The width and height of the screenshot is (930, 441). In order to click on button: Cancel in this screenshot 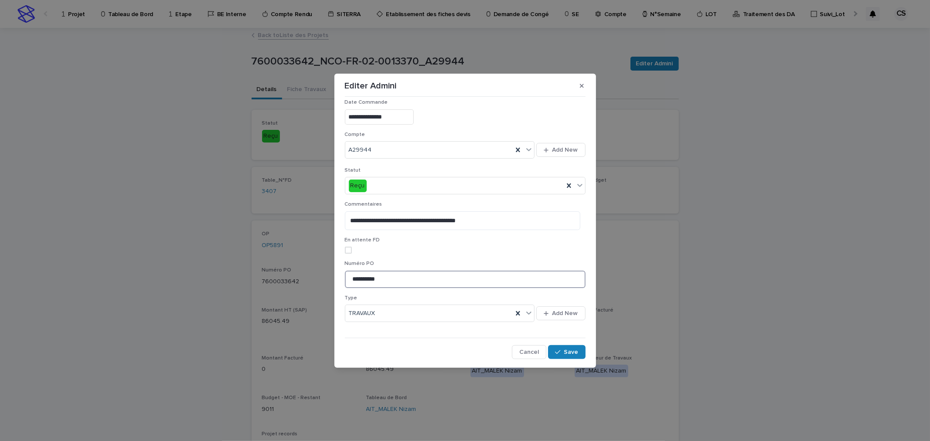, I will do `click(529, 352)`.